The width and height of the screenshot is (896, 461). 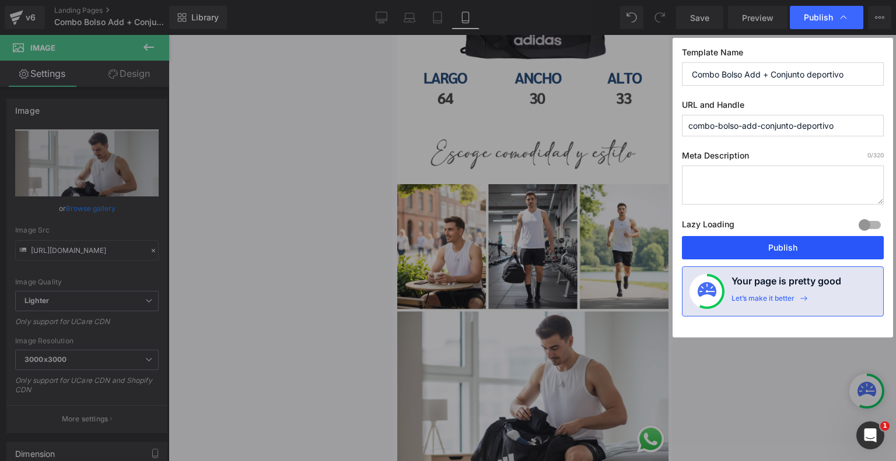 What do you see at coordinates (783, 55) in the screenshot?
I see `label: Template Name` at bounding box center [783, 55].